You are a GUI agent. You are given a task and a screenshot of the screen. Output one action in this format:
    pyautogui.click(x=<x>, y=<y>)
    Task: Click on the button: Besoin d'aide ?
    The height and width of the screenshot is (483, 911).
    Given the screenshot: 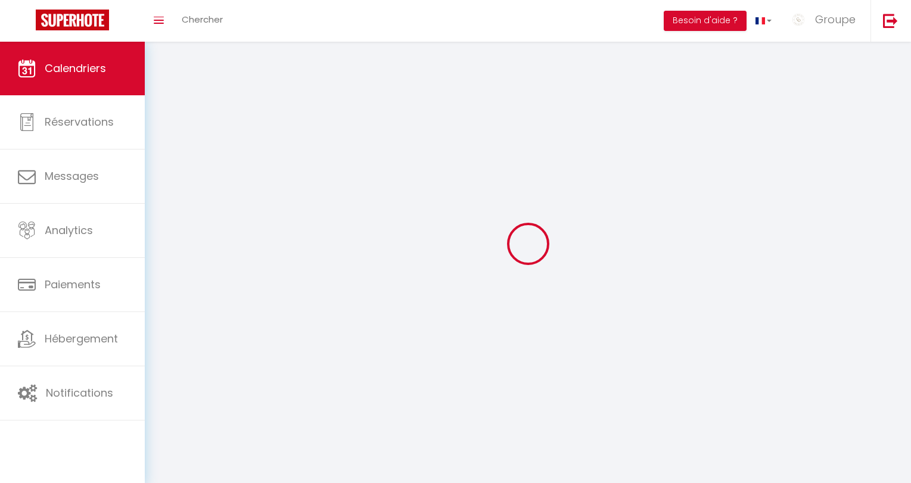 What is the action you would take?
    pyautogui.click(x=705, y=21)
    